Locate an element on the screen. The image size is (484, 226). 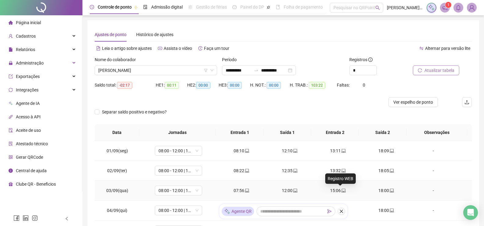
span: sync is located at coordinates (11, 90).